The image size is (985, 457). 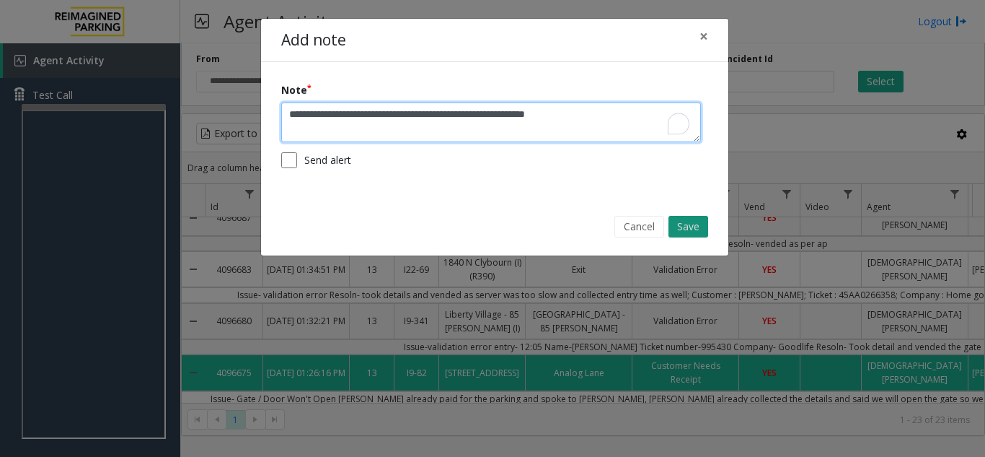 What do you see at coordinates (704, 36) in the screenshot?
I see `button: Close` at bounding box center [704, 36].